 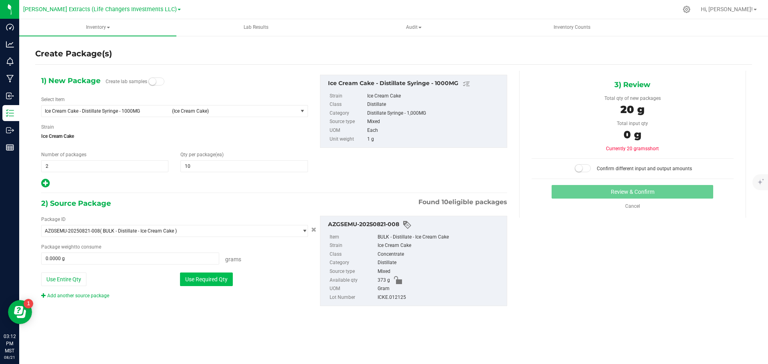 I want to click on div: Ice Cream Cake - Distillate Syringe - 1000MG, so click(x=415, y=84).